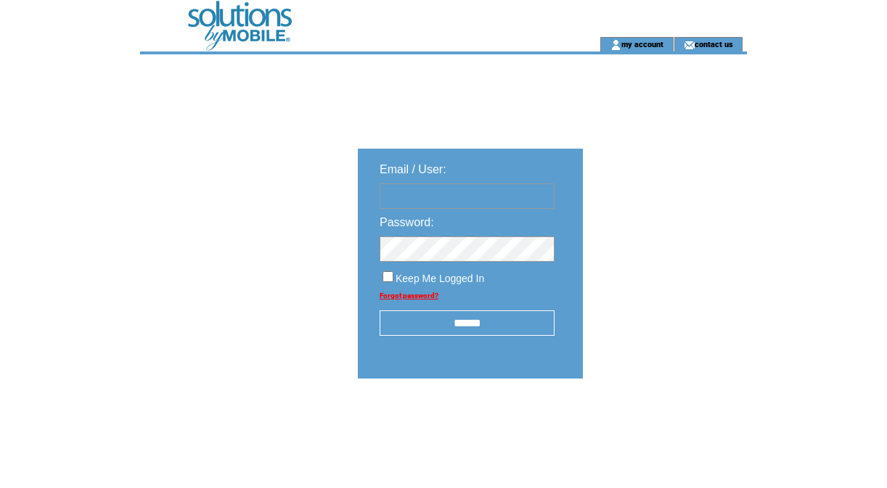 Image resolution: width=887 pixels, height=488 pixels. I want to click on a: my account, so click(642, 44).